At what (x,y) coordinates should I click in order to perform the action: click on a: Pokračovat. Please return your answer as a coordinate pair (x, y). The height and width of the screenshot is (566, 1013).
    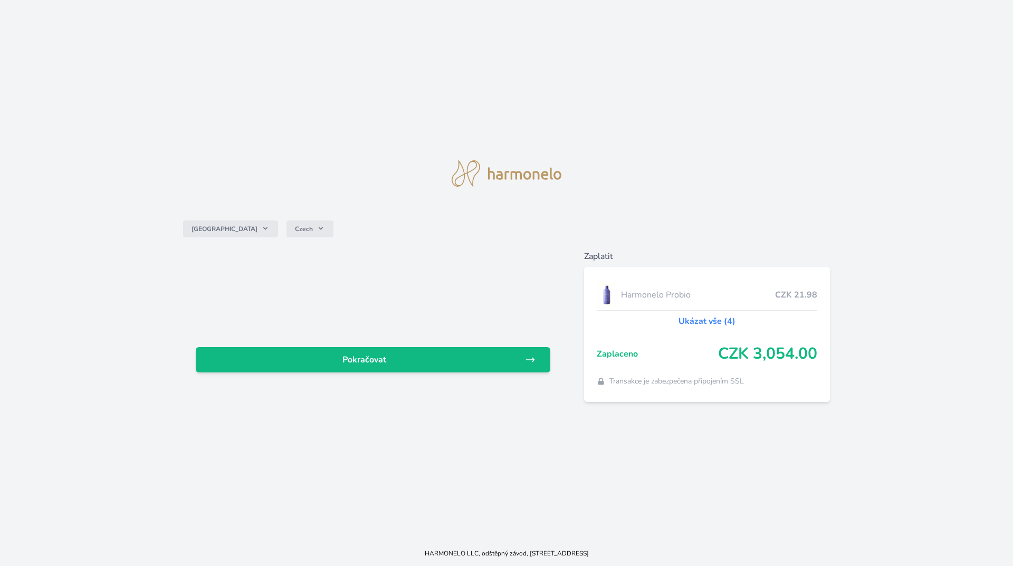
    Looking at the image, I should click on (373, 360).